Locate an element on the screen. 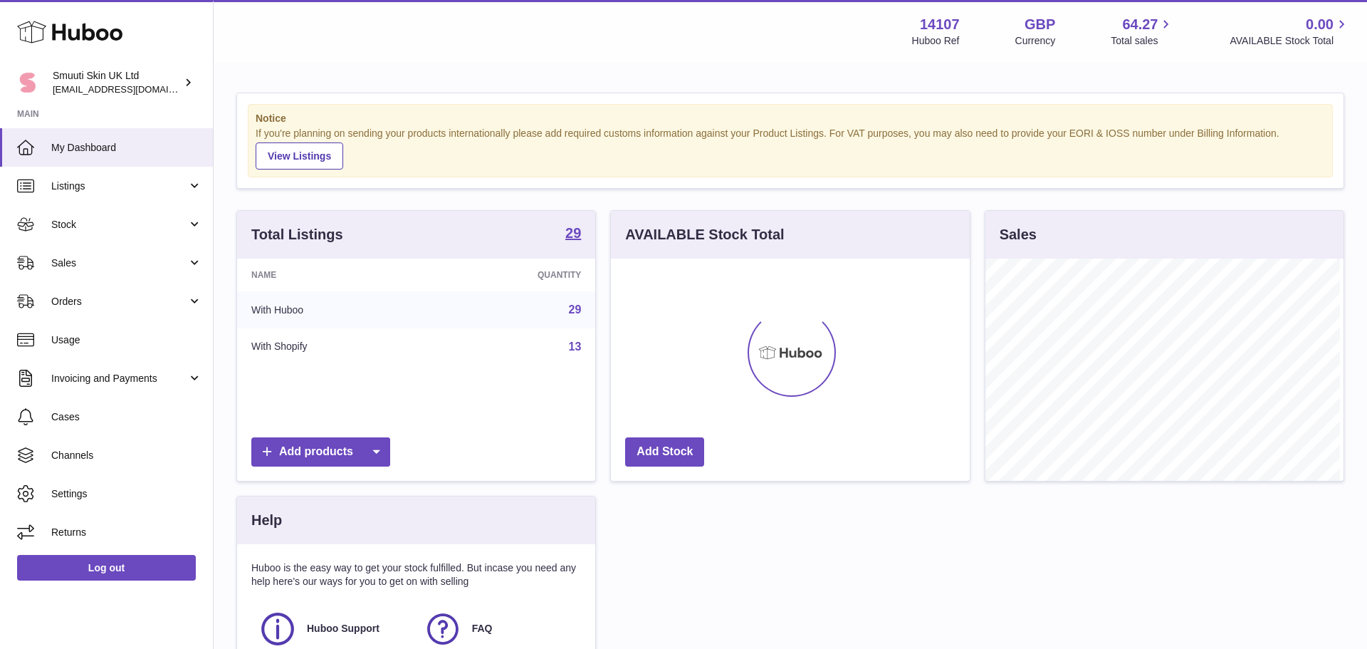  h3: Sales is located at coordinates (1018, 234).